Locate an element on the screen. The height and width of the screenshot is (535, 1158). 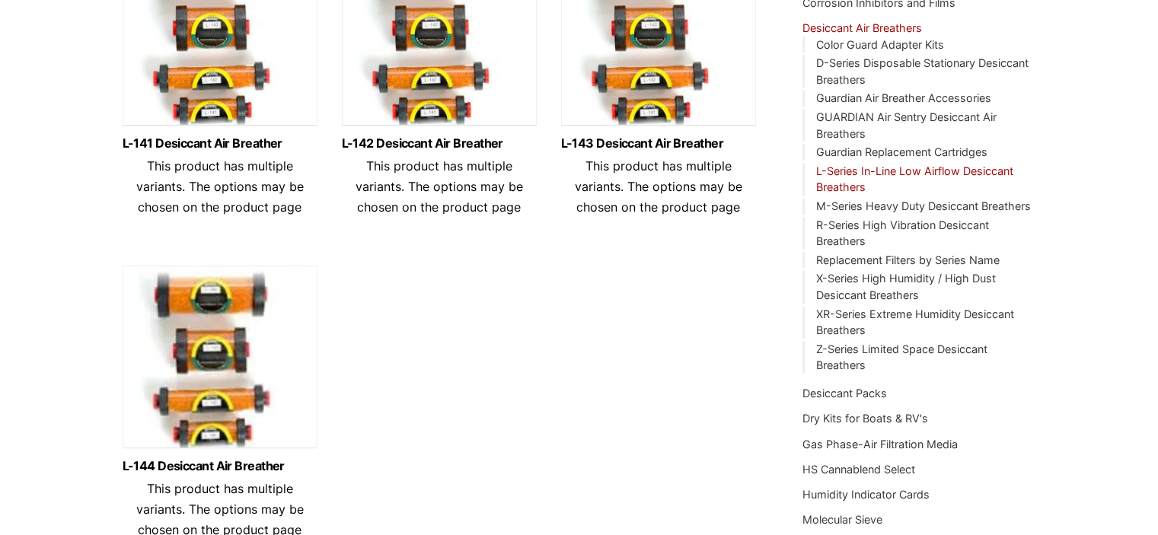
a: L-144 Desiccant Air Breather is located at coordinates (220, 466).